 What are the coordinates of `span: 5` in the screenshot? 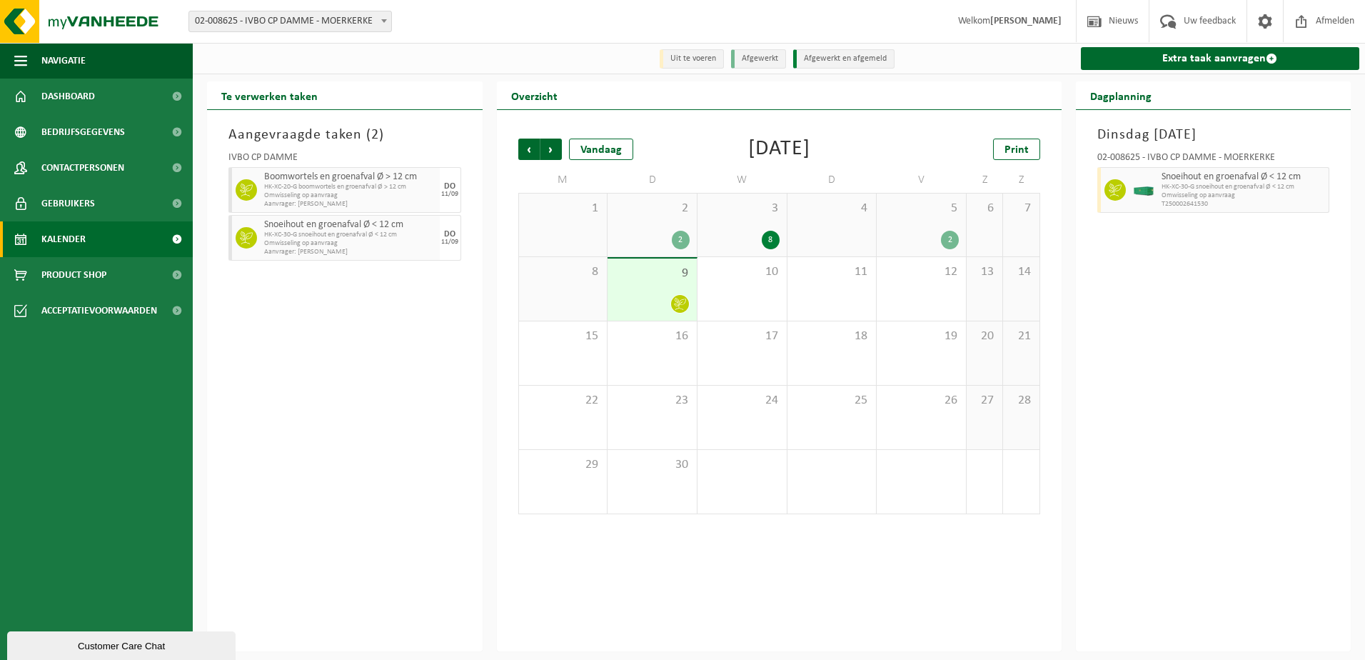 It's located at (921, 208).